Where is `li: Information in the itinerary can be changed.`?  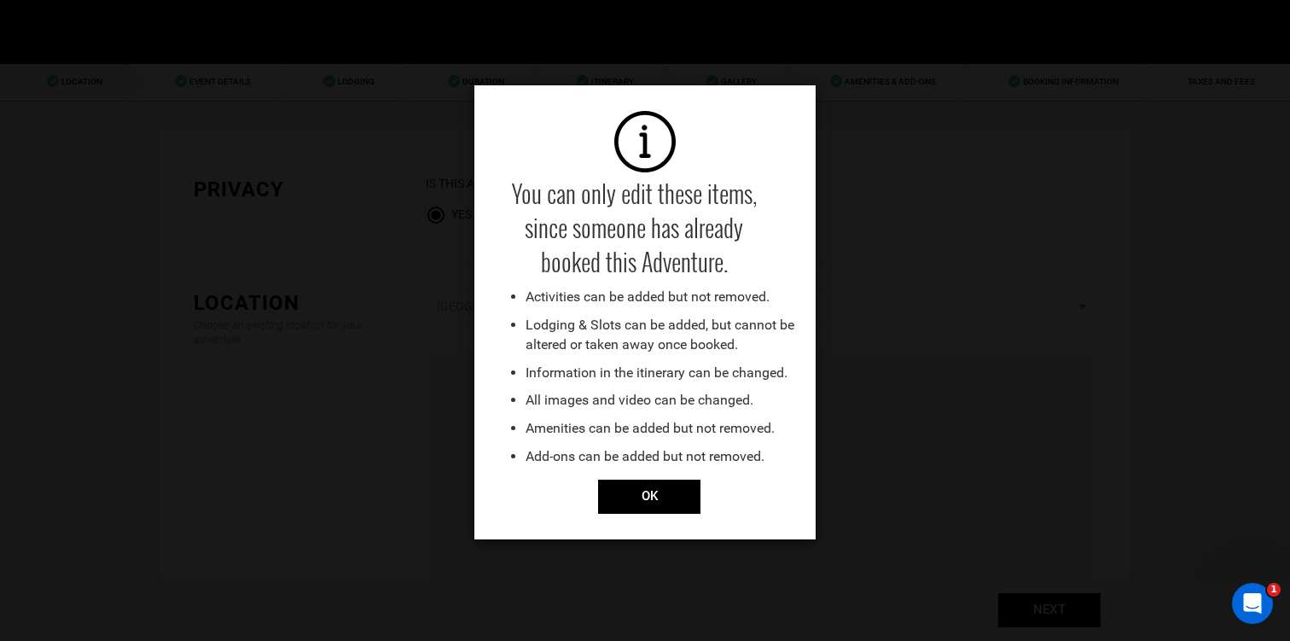 li: Information in the itinerary can be changed. is located at coordinates (662, 373).